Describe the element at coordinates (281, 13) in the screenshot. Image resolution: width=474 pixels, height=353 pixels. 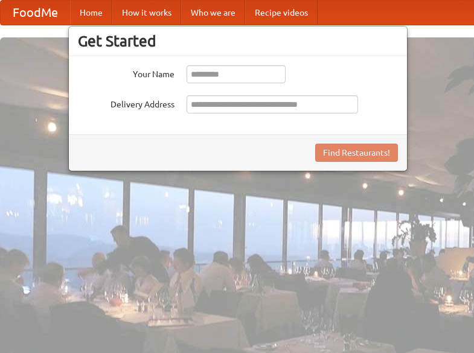
I see `a: Recipe videos` at that location.